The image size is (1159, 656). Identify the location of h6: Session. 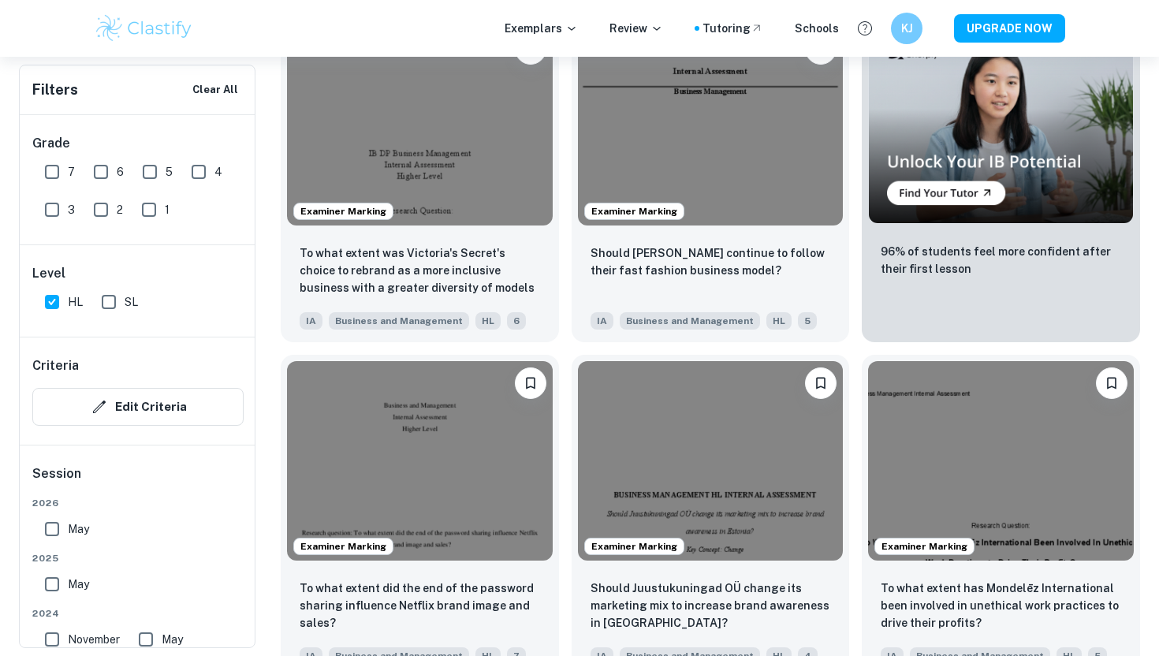
(138, 480).